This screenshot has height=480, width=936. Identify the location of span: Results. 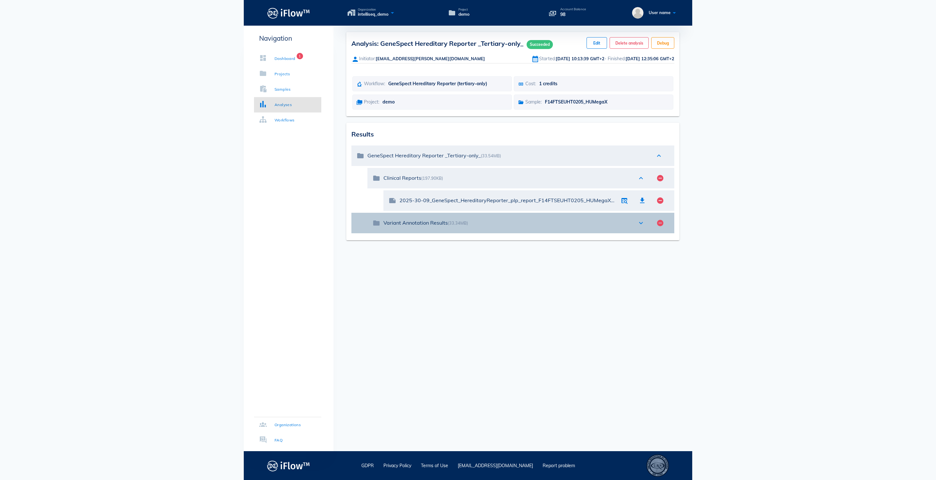
(363, 134).